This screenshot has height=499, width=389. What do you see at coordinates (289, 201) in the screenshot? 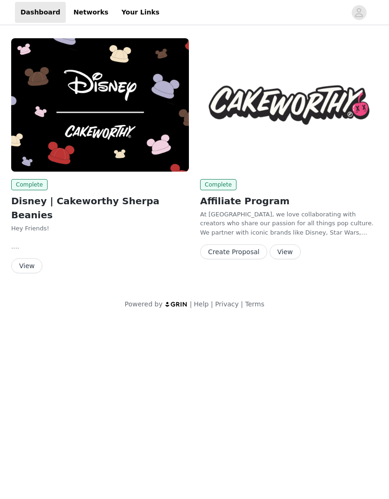
I see `h2: Affiliate Program` at bounding box center [289, 201].